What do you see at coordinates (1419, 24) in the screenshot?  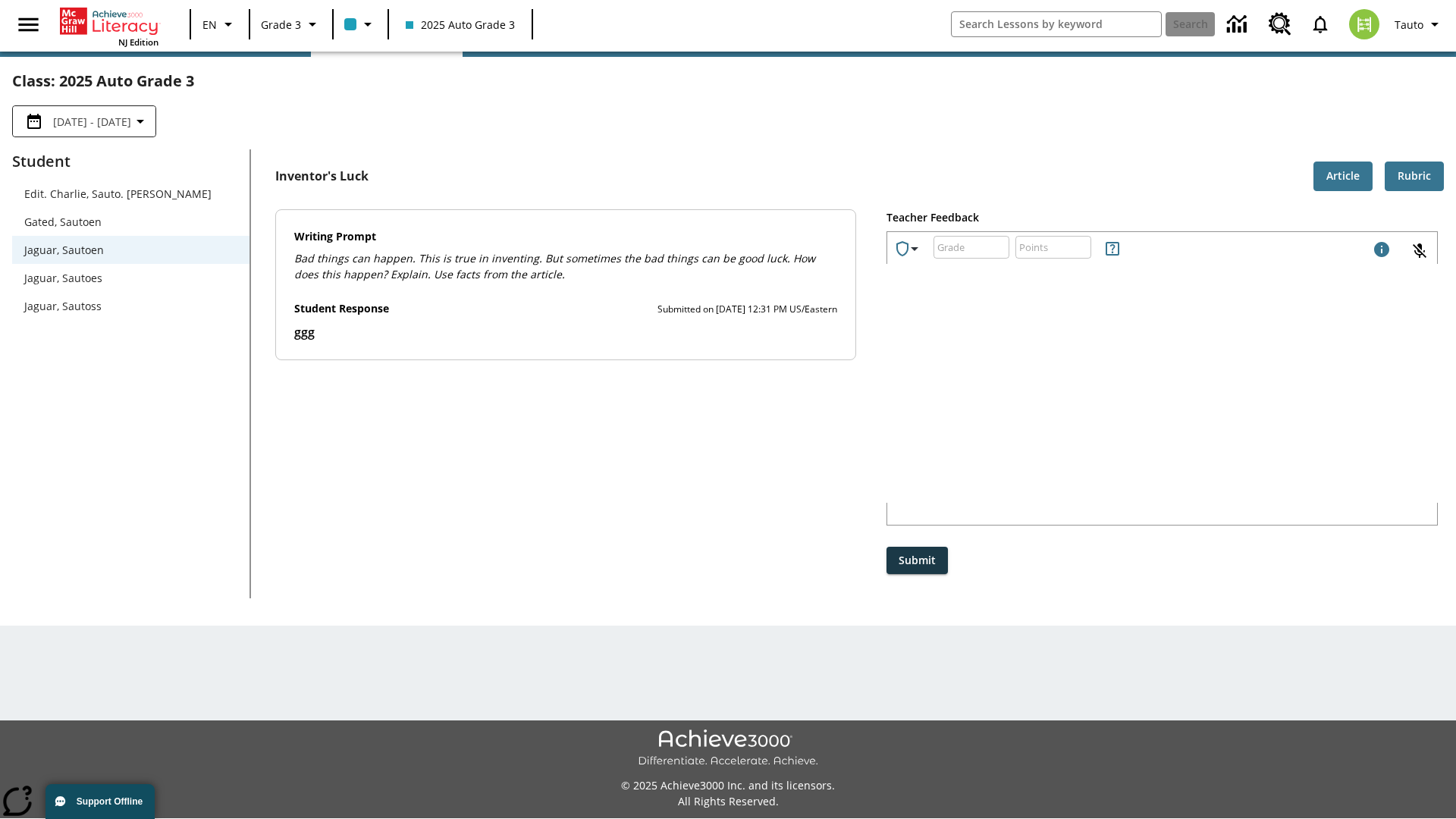 I see `button: Profile/Settings` at bounding box center [1419, 24].